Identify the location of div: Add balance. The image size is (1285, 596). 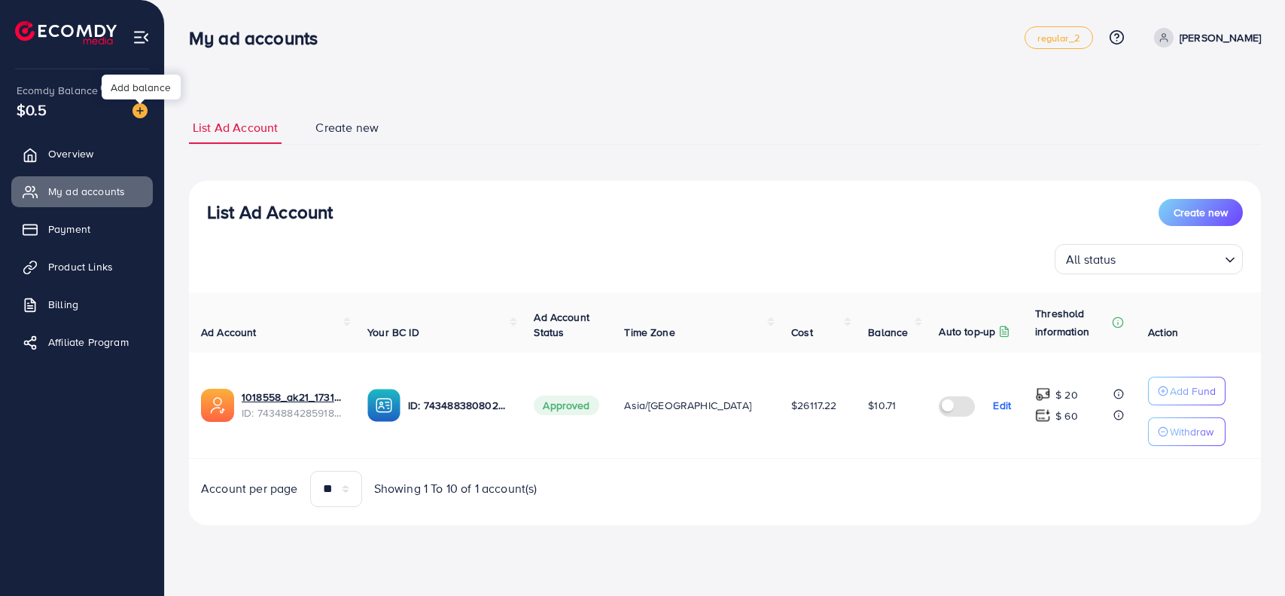
(141, 87).